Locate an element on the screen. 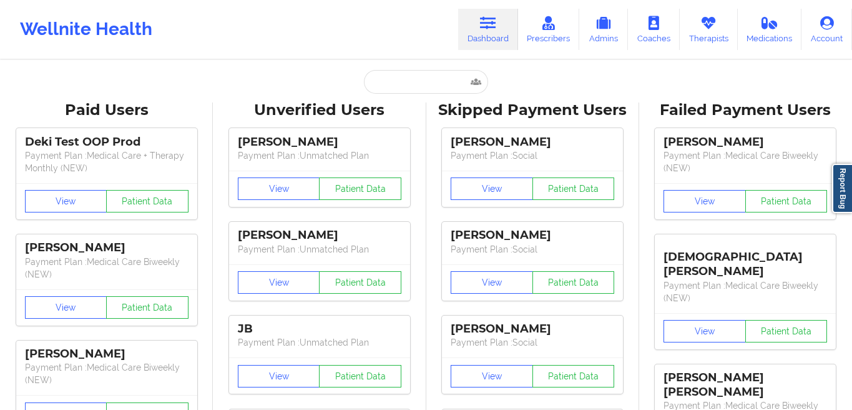 Image resolution: width=852 pixels, height=410 pixels. div: Deki Test OOP Prod is located at coordinates (107, 142).